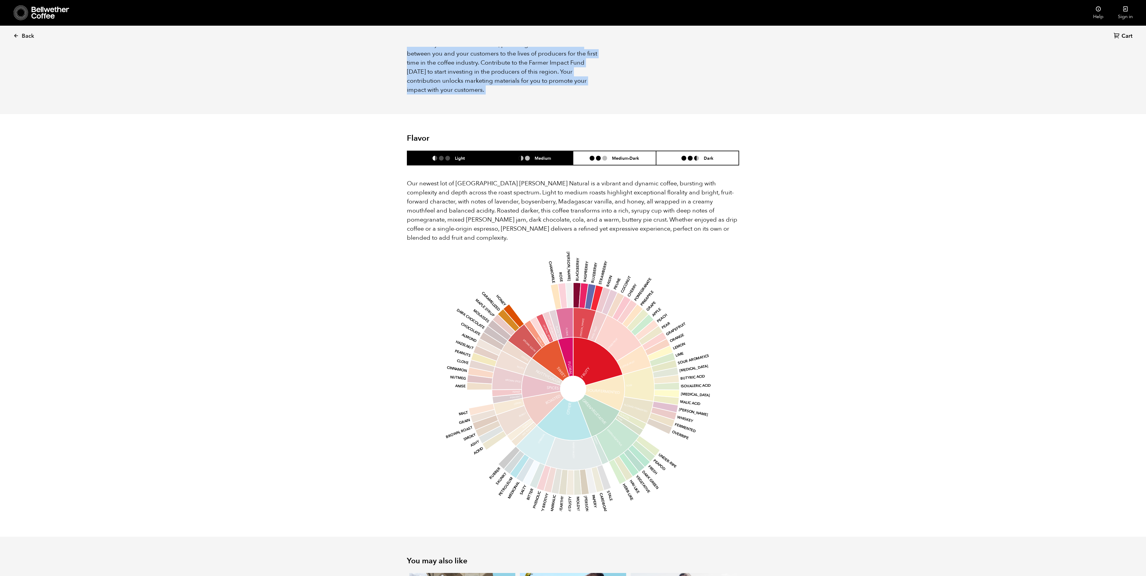  I want to click on span: Cart, so click(1127, 36).